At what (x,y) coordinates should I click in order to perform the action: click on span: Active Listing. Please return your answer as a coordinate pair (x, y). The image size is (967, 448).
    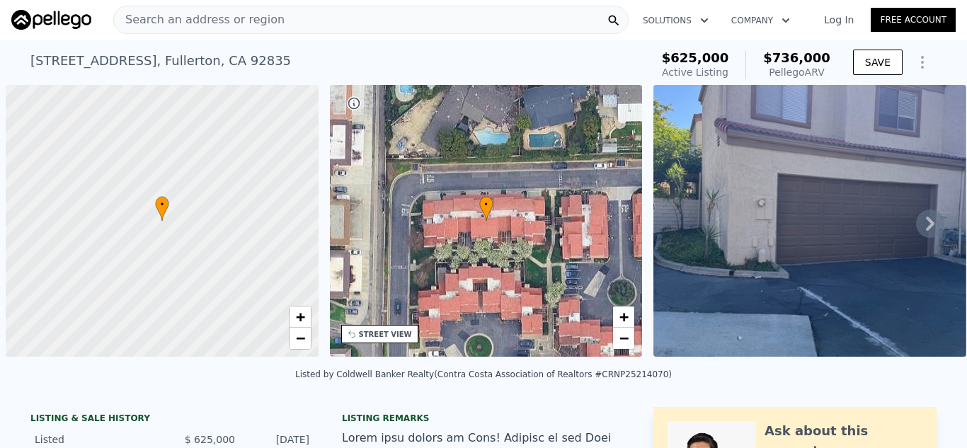
    Looking at the image, I should click on (695, 72).